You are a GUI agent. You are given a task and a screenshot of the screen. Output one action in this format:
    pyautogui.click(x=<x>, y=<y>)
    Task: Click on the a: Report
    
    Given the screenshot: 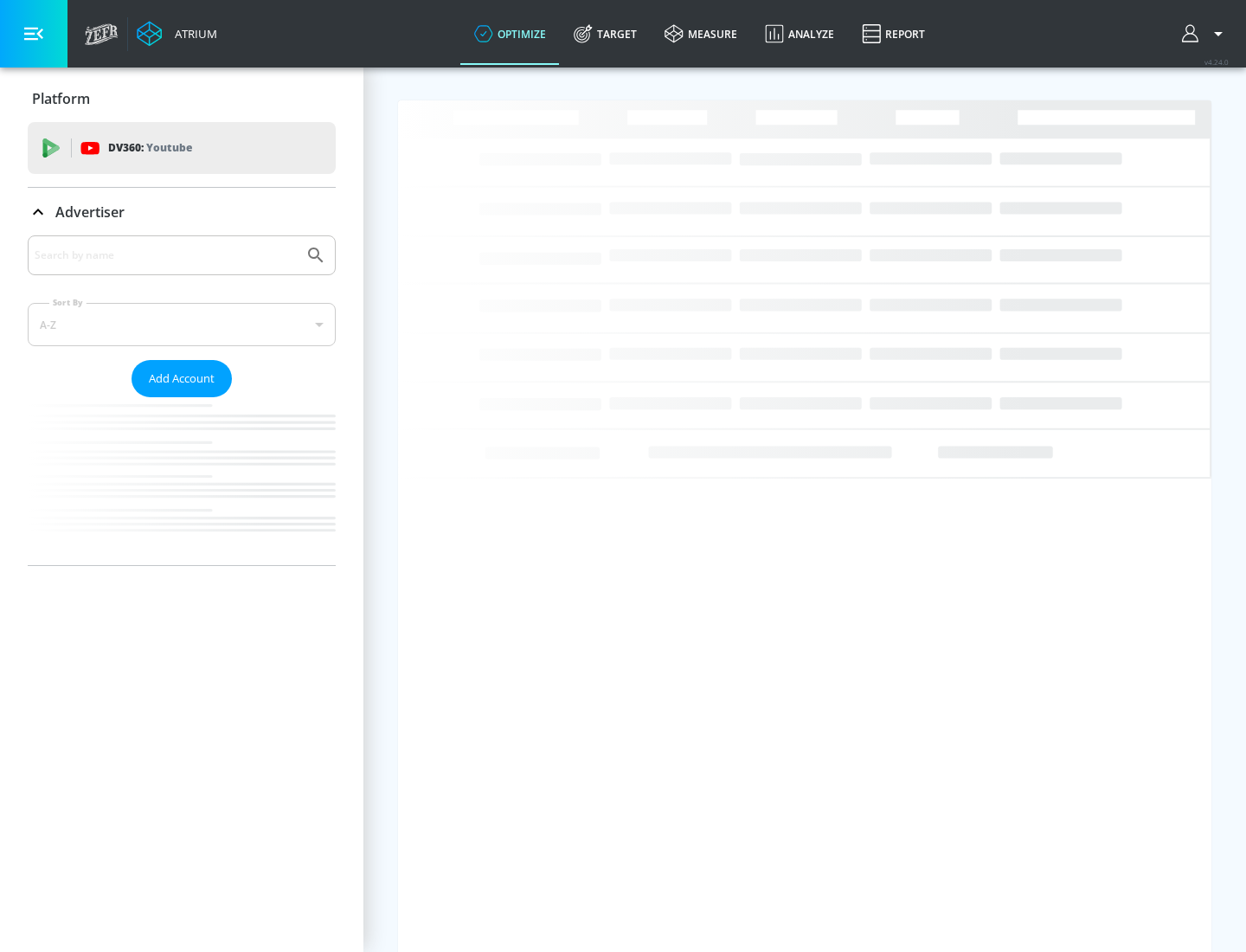 What is the action you would take?
    pyautogui.click(x=893, y=34)
    